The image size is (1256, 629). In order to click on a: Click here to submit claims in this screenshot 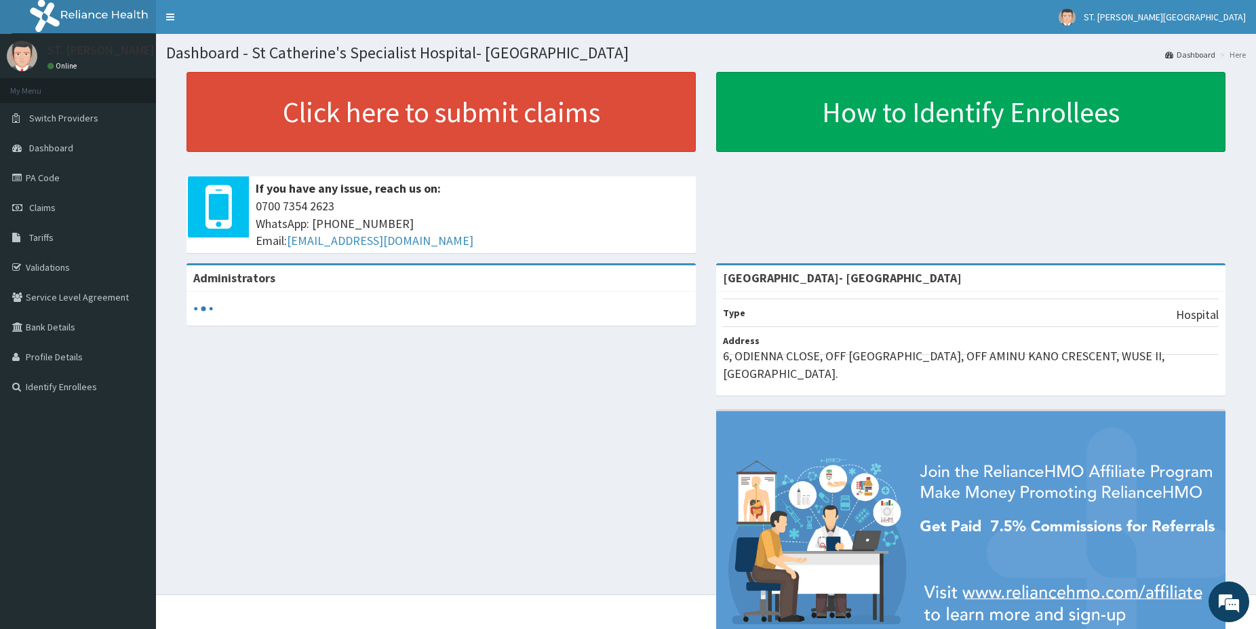, I will do `click(441, 112)`.